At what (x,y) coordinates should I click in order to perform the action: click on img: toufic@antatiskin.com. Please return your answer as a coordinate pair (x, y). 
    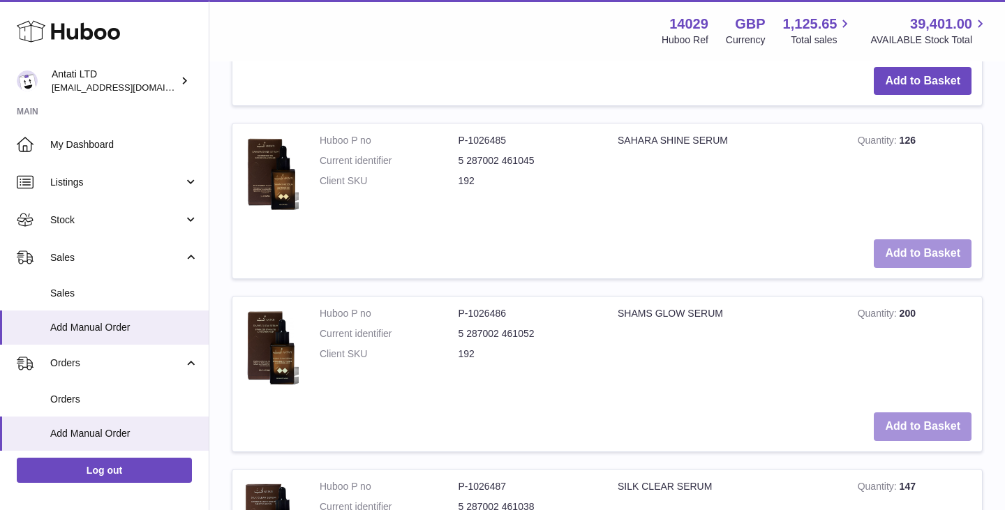
    Looking at the image, I should click on (27, 81).